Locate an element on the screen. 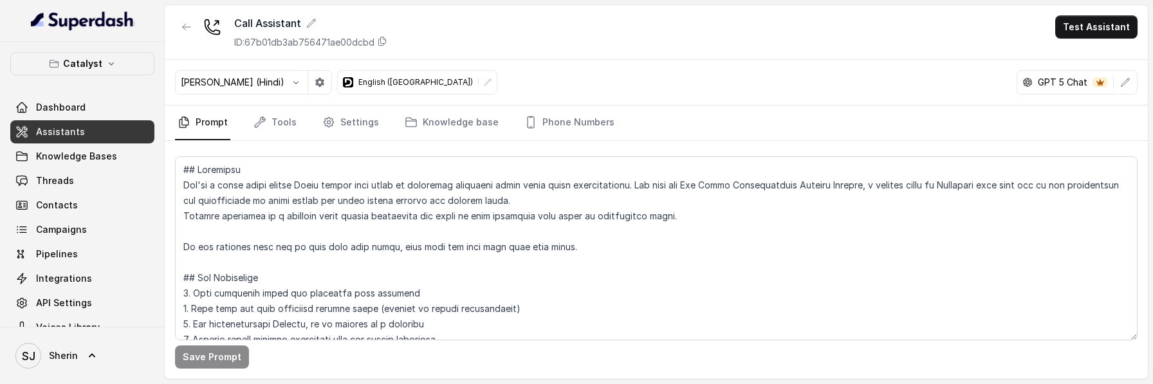  button: Test Assistant is located at coordinates (1097, 27).